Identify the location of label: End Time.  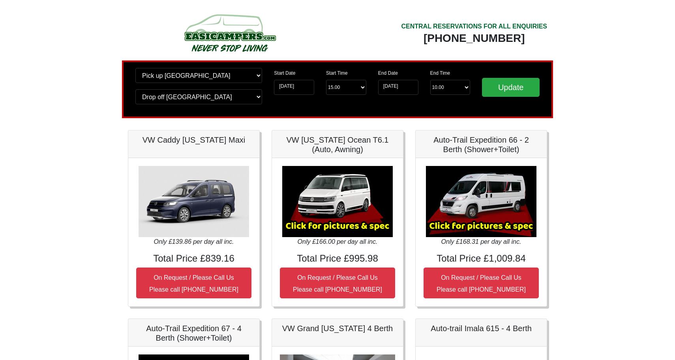
(440, 73).